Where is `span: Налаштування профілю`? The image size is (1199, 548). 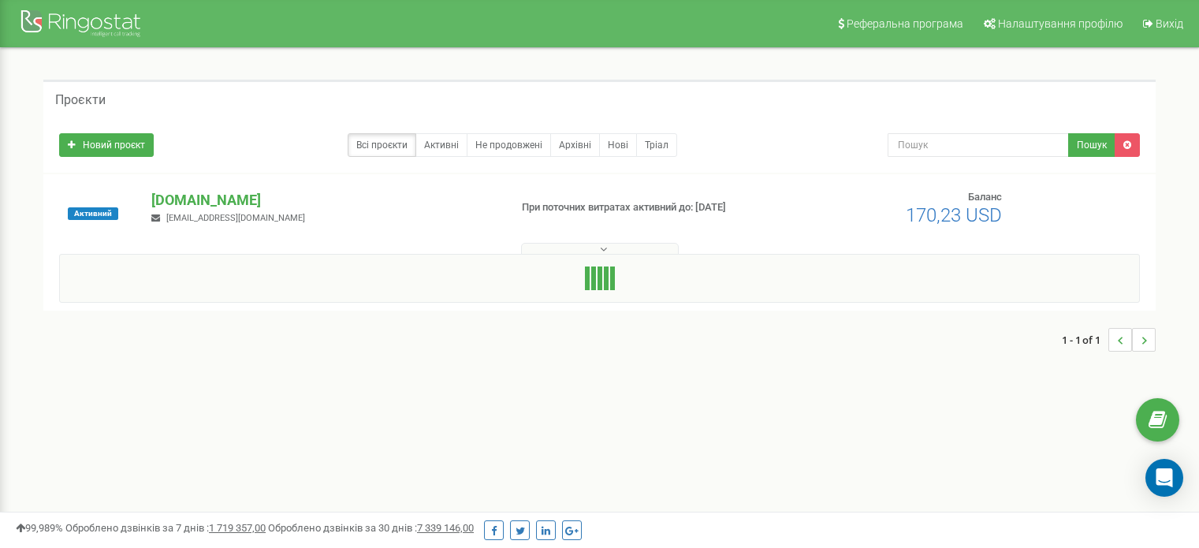 span: Налаштування профілю is located at coordinates (1060, 24).